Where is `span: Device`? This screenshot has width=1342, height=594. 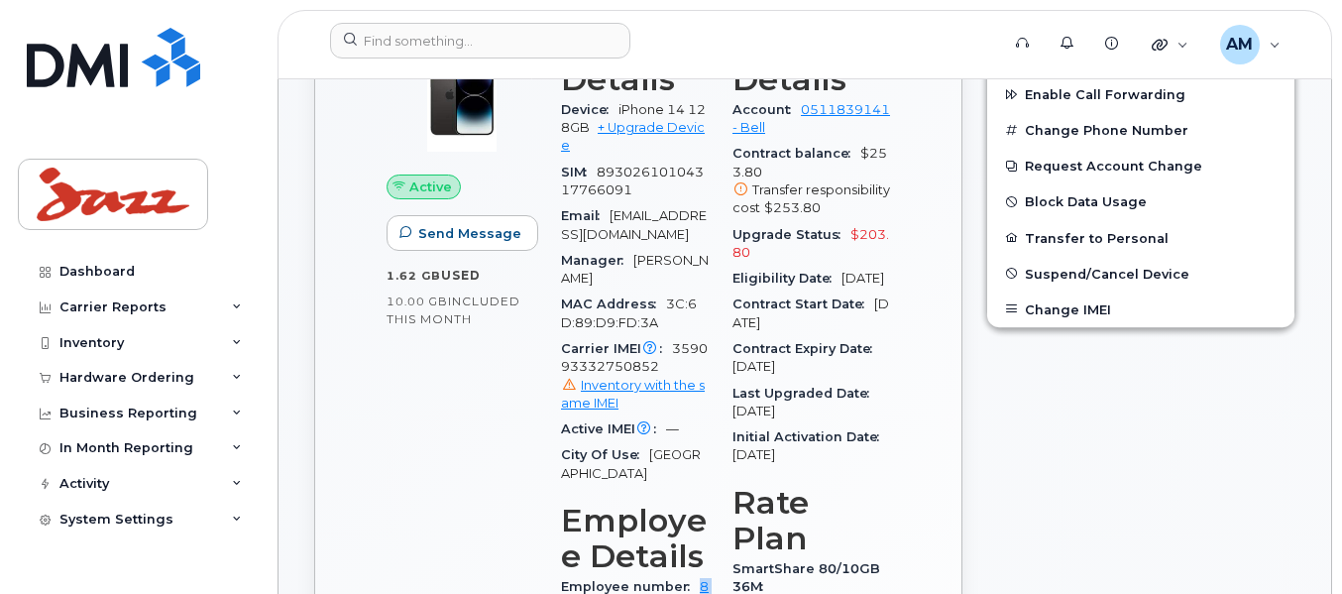
span: Device is located at coordinates (590, 109).